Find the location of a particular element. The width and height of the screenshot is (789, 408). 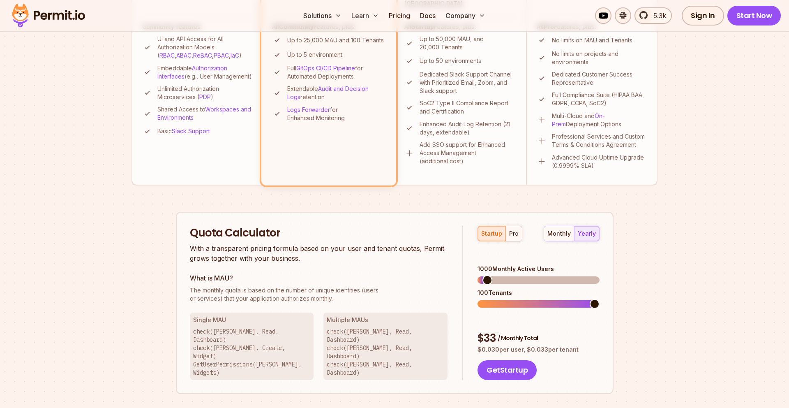

h3: Single MAU is located at coordinates (252, 320).